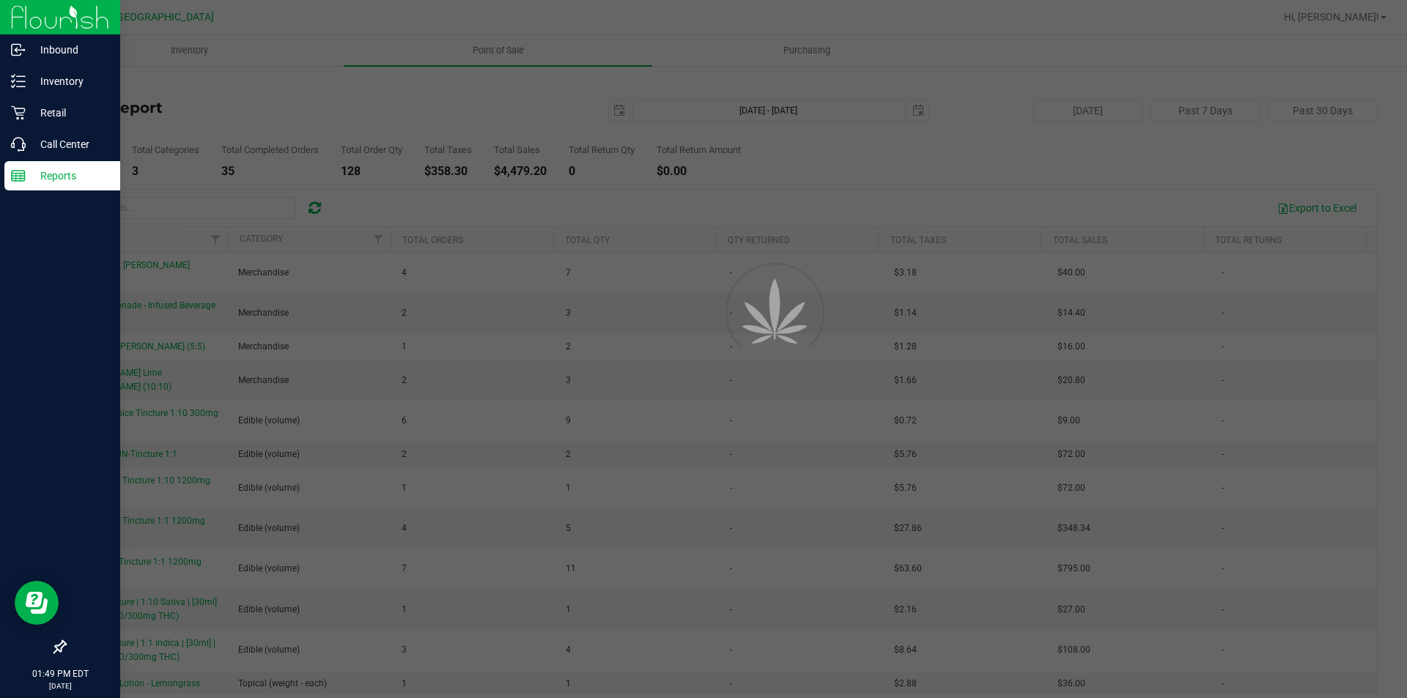 This screenshot has height=698, width=1407. Describe the element at coordinates (70, 113) in the screenshot. I see `p: Retail` at that location.